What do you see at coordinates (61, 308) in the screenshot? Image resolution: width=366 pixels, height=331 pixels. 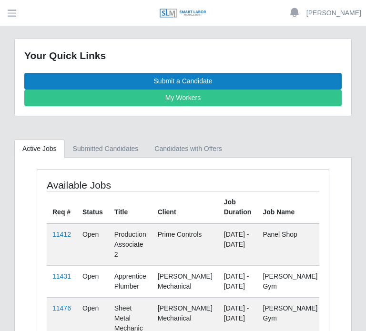 I see `a: 11476` at bounding box center [61, 308].